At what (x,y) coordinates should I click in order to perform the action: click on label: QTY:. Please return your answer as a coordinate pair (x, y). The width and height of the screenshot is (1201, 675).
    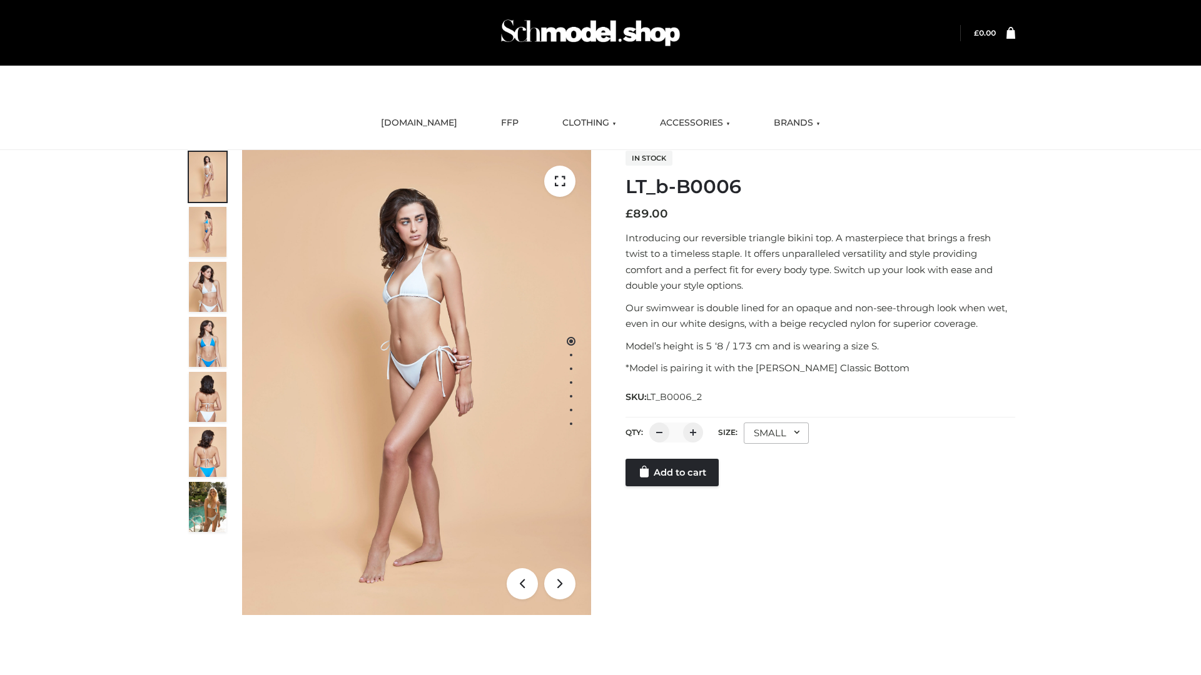
    Looking at the image, I should click on (634, 432).